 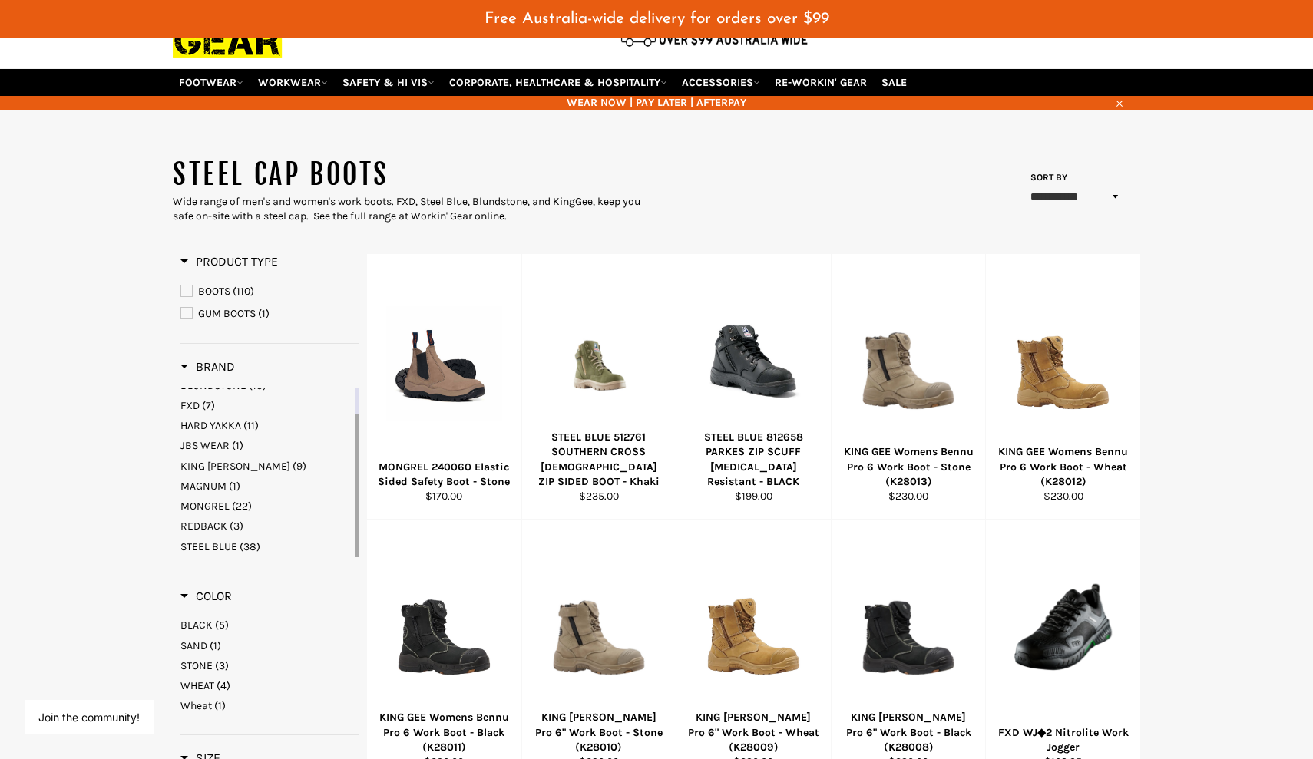 What do you see at coordinates (89, 717) in the screenshot?
I see `button: Join the community!` at bounding box center [89, 717].